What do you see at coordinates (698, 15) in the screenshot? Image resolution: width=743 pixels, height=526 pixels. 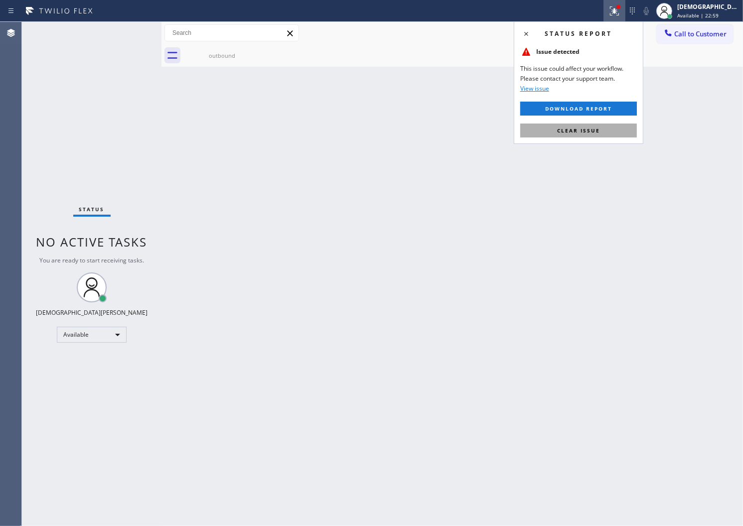 I see `span: Available | 22:59` at bounding box center [698, 15].